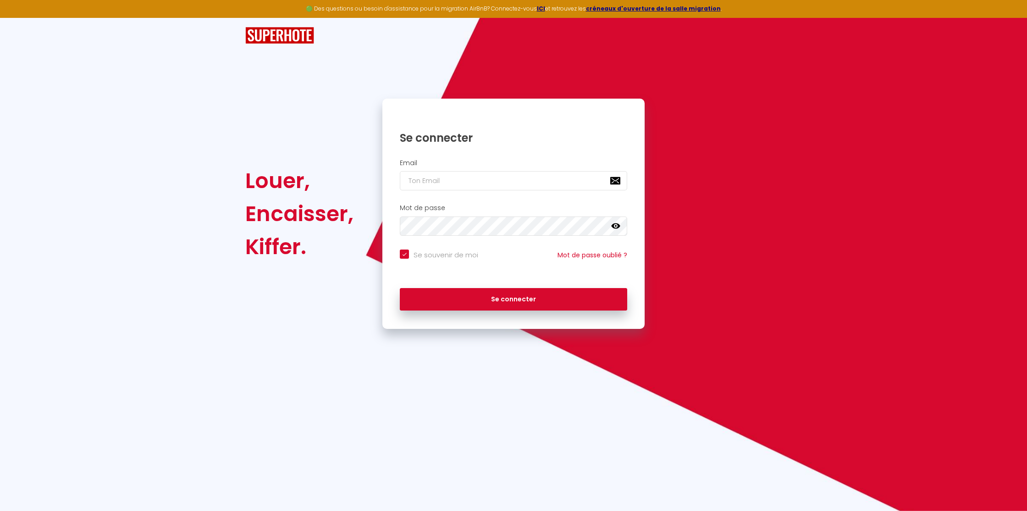  I want to click on div: Encaisser,, so click(299, 214).